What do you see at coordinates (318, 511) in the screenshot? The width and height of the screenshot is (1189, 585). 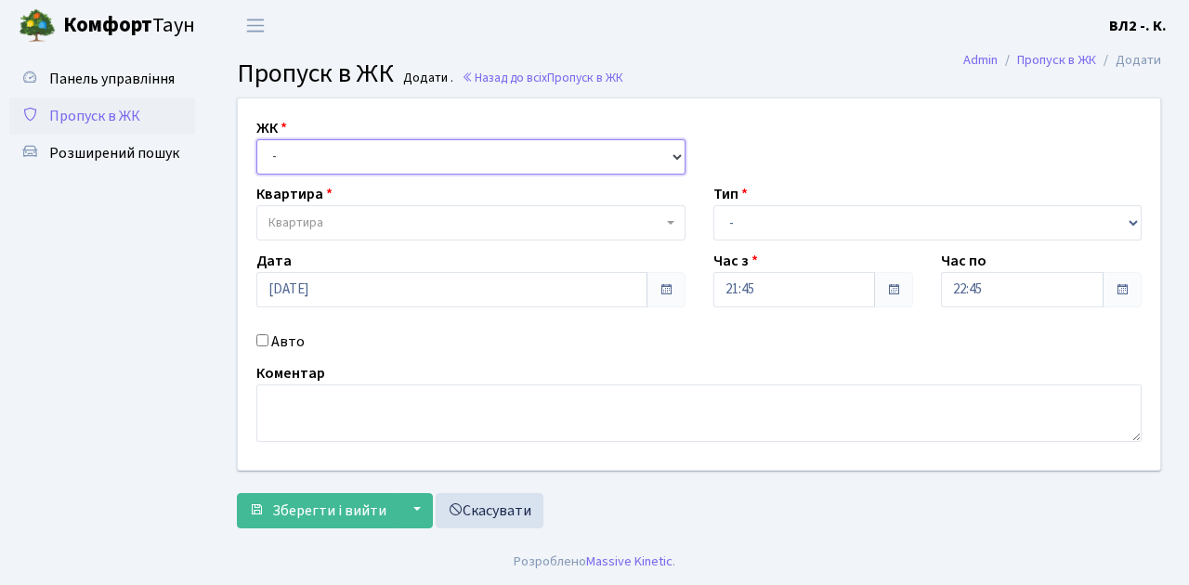 I see `button: Зберегти і вийти` at bounding box center [318, 511].